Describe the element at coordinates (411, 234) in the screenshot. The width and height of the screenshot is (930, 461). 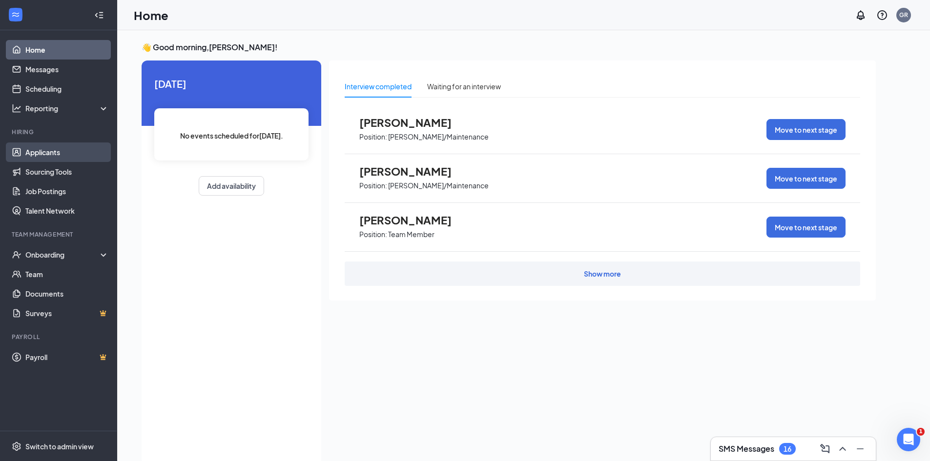
I see `p: Team Member` at that location.